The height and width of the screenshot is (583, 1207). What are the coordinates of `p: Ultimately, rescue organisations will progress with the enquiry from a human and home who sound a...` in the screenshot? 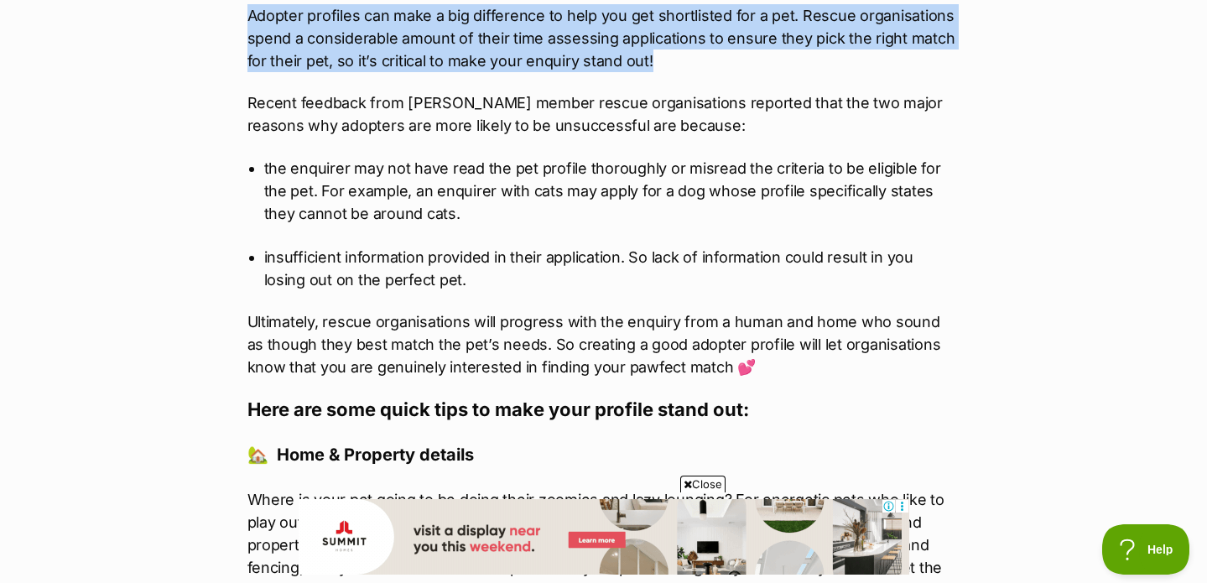 It's located at (604, 344).